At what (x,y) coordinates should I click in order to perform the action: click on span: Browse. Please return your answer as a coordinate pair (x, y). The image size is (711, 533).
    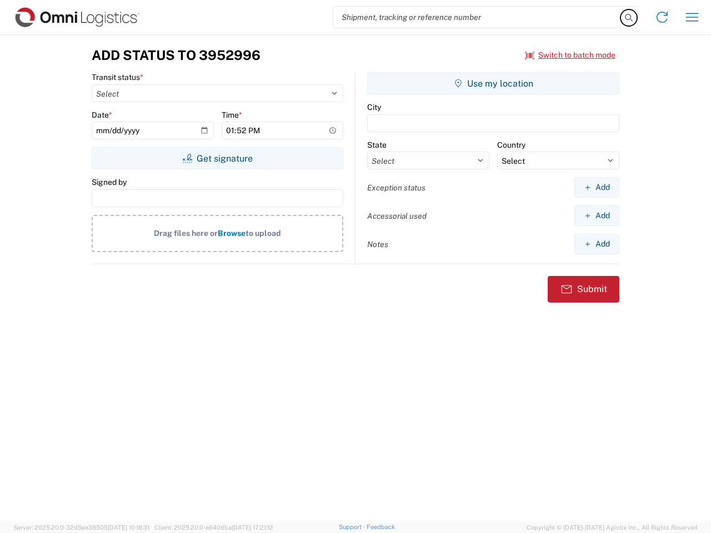
    Looking at the image, I should click on (231, 233).